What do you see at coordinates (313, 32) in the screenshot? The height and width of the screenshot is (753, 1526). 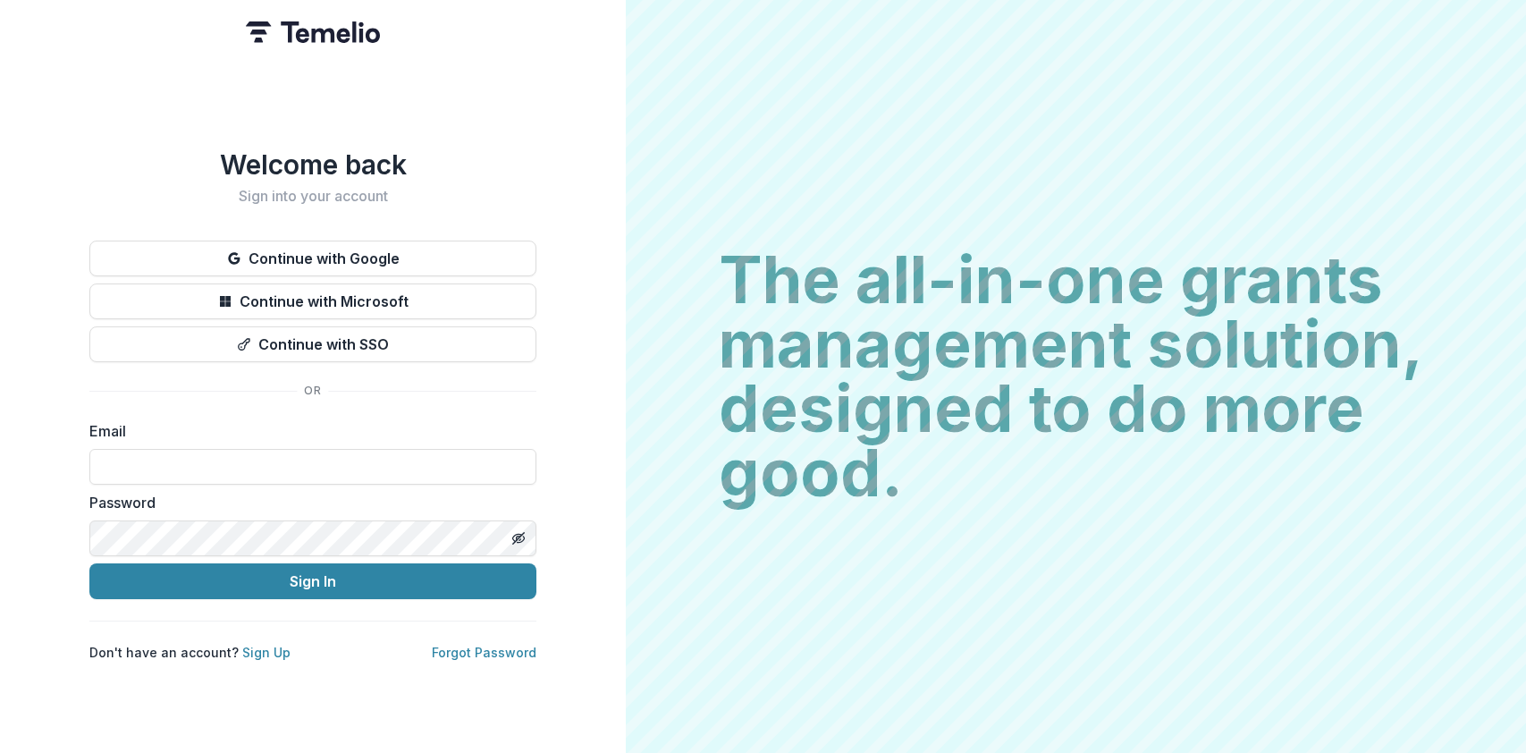 I see `img: Temelio` at bounding box center [313, 32].